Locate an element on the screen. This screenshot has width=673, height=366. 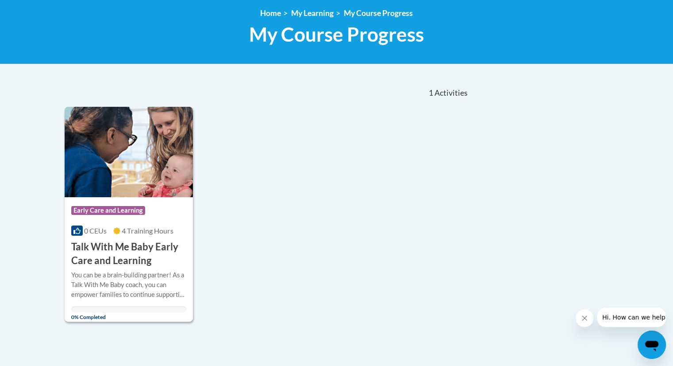
span: My Course Progress is located at coordinates (337, 34).